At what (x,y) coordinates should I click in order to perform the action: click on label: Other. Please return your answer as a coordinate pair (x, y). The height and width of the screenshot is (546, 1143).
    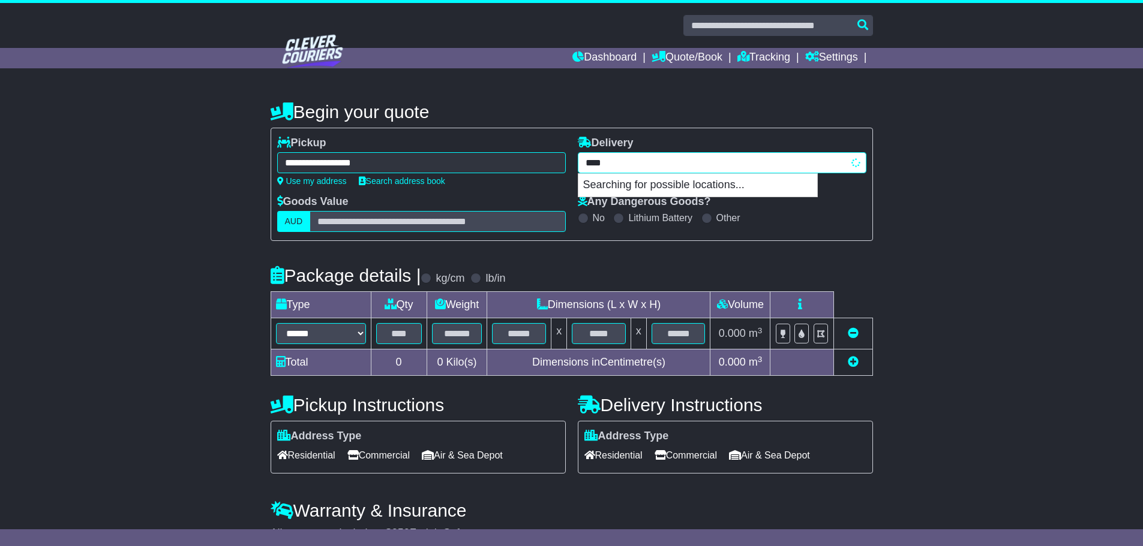
    Looking at the image, I should click on (728, 218).